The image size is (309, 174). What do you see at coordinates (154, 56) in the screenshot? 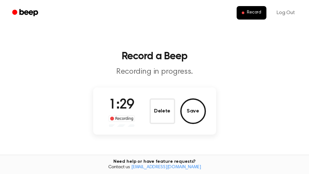
I see `h1: Record a Beep` at bounding box center [154, 56].